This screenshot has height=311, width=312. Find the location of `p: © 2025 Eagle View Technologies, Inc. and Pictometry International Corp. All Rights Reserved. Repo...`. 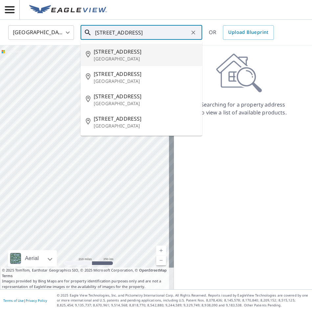

p: © 2025 Eagle View Technologies, Inc. and Pictometry International Corp. All Rights Reserved. Repo... is located at coordinates (183, 300).